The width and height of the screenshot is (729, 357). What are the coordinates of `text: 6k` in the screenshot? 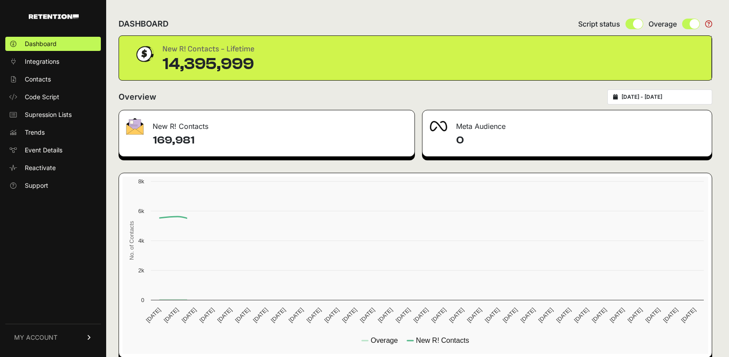 It's located at (141, 211).